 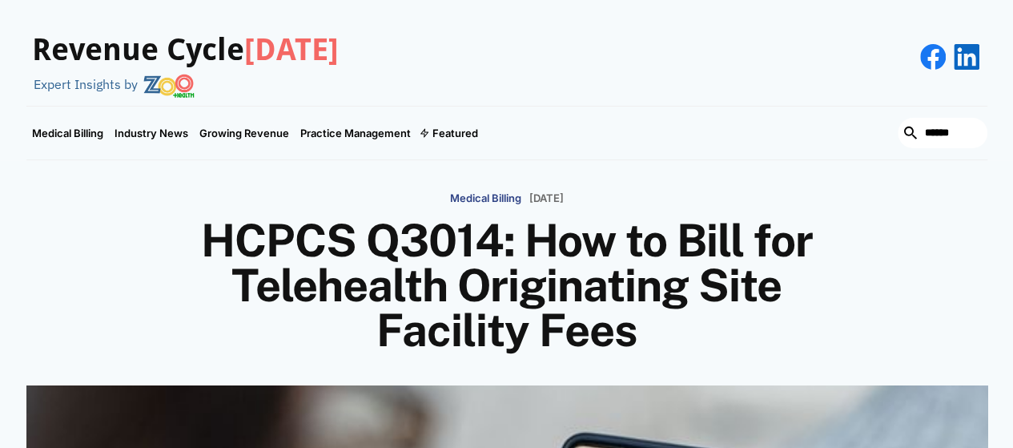 What do you see at coordinates (151, 133) in the screenshot?
I see `a: Industry News` at bounding box center [151, 133].